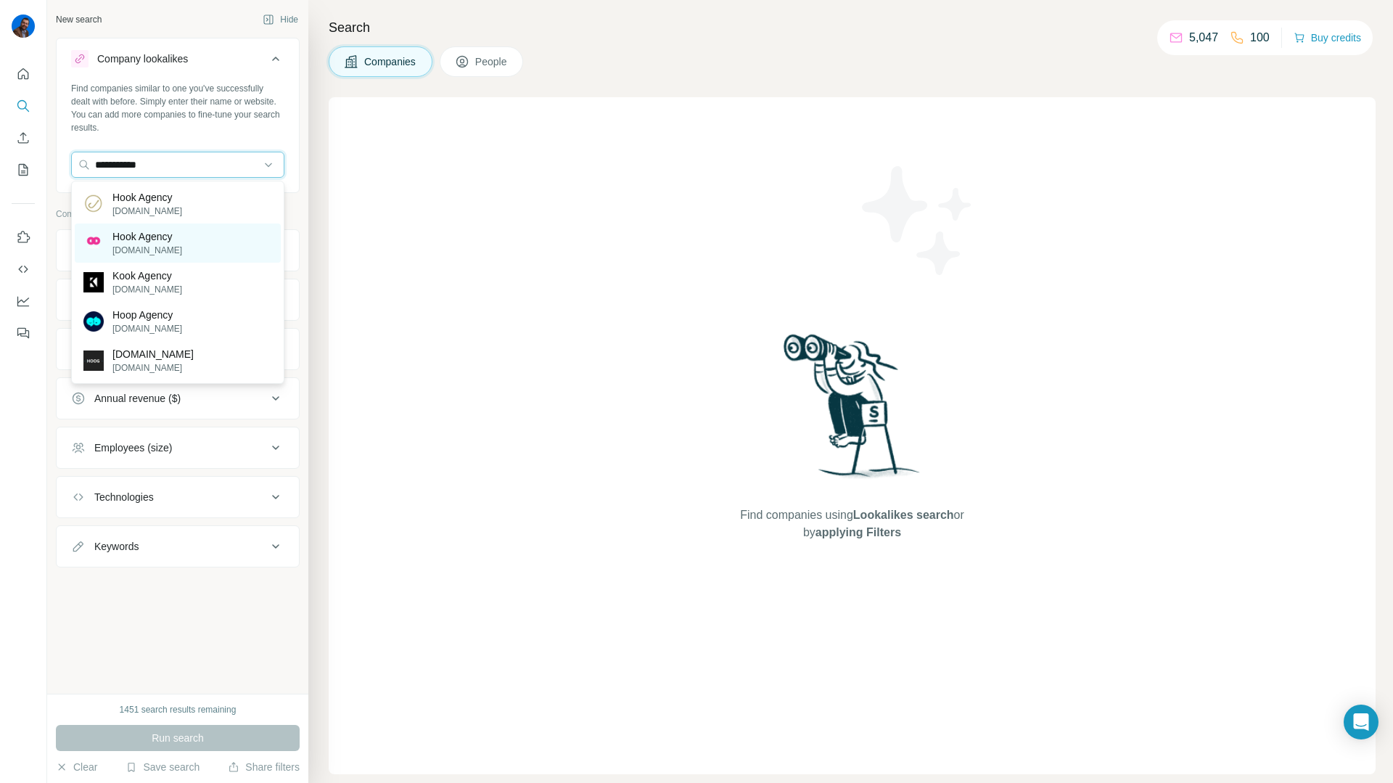 The height and width of the screenshot is (783, 1393). I want to click on img: Avatar, so click(23, 26).